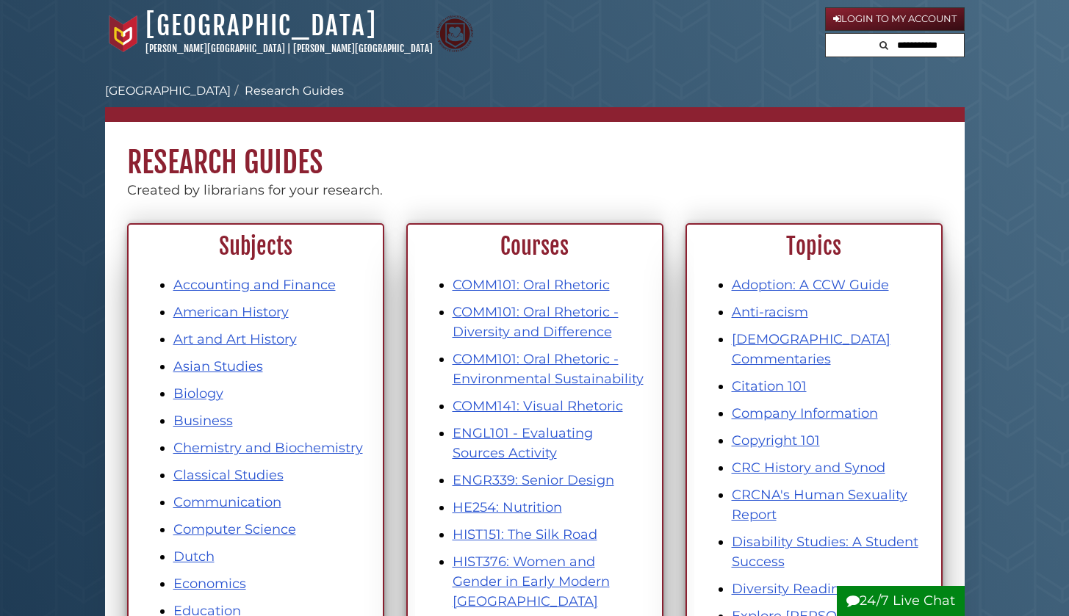 This screenshot has width=1069, height=616. Describe the element at coordinates (814, 247) in the screenshot. I see `h2: Topics` at that location.